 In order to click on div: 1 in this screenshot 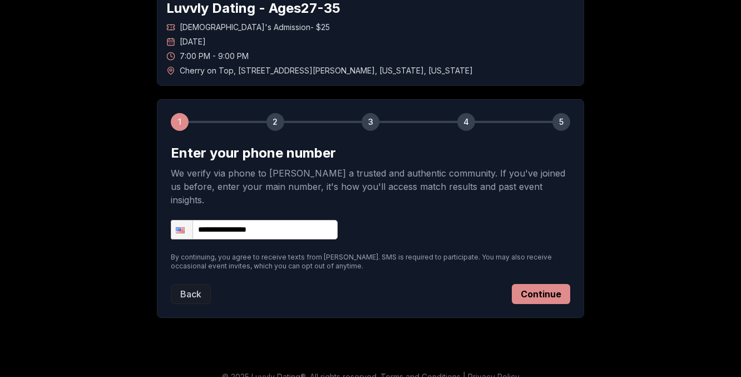, I will do `click(180, 122)`.